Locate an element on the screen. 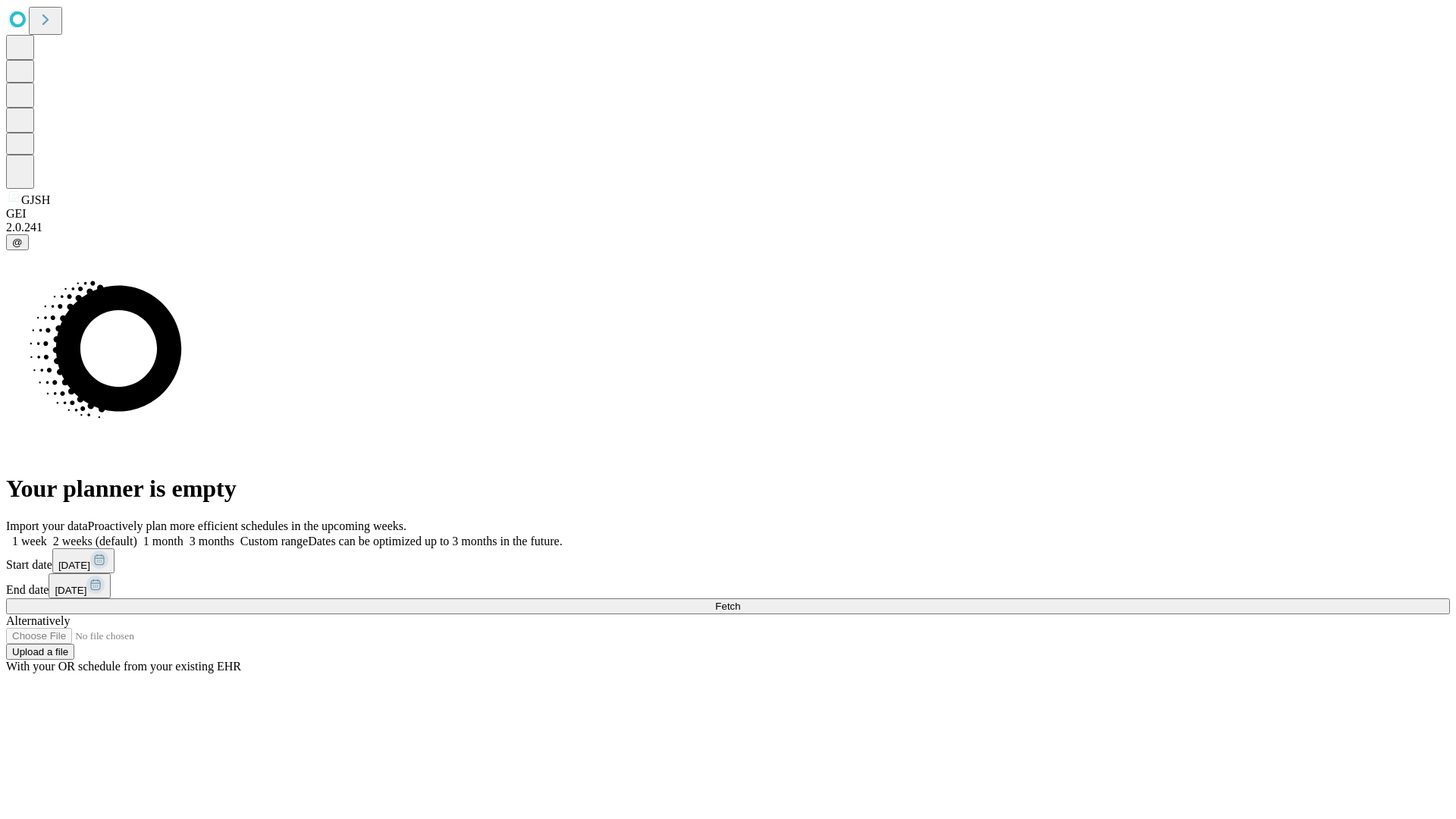 Image resolution: width=1456 pixels, height=819 pixels. span: Custom range is located at coordinates (274, 540).